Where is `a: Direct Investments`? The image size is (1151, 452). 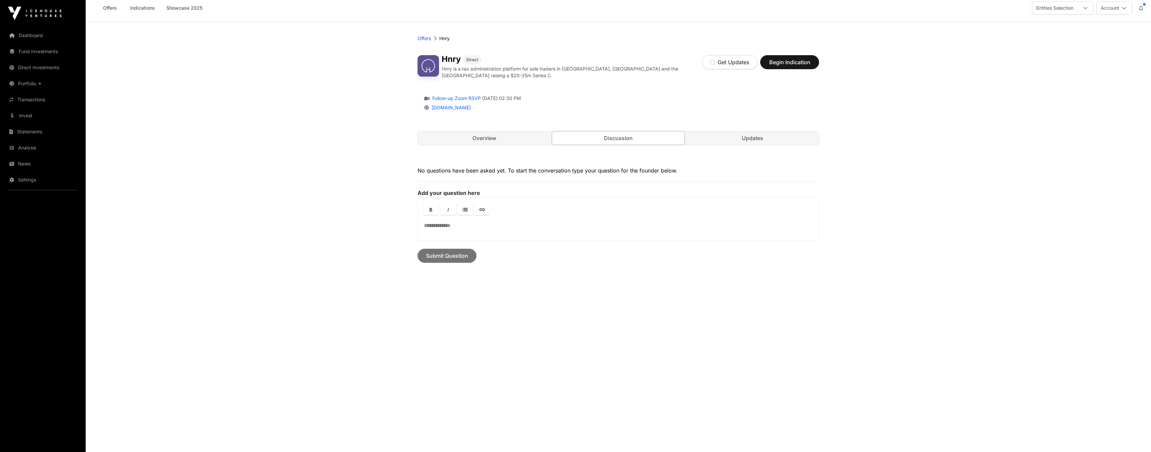
a: Direct Investments is located at coordinates (43, 68).